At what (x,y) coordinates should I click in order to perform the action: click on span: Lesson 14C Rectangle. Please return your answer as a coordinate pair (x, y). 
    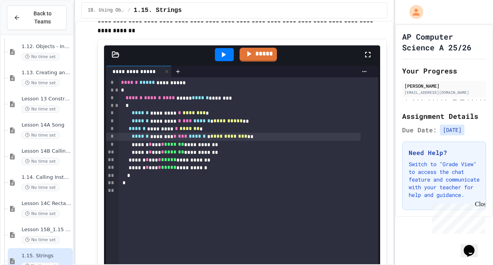
    Looking at the image, I should click on (46, 204).